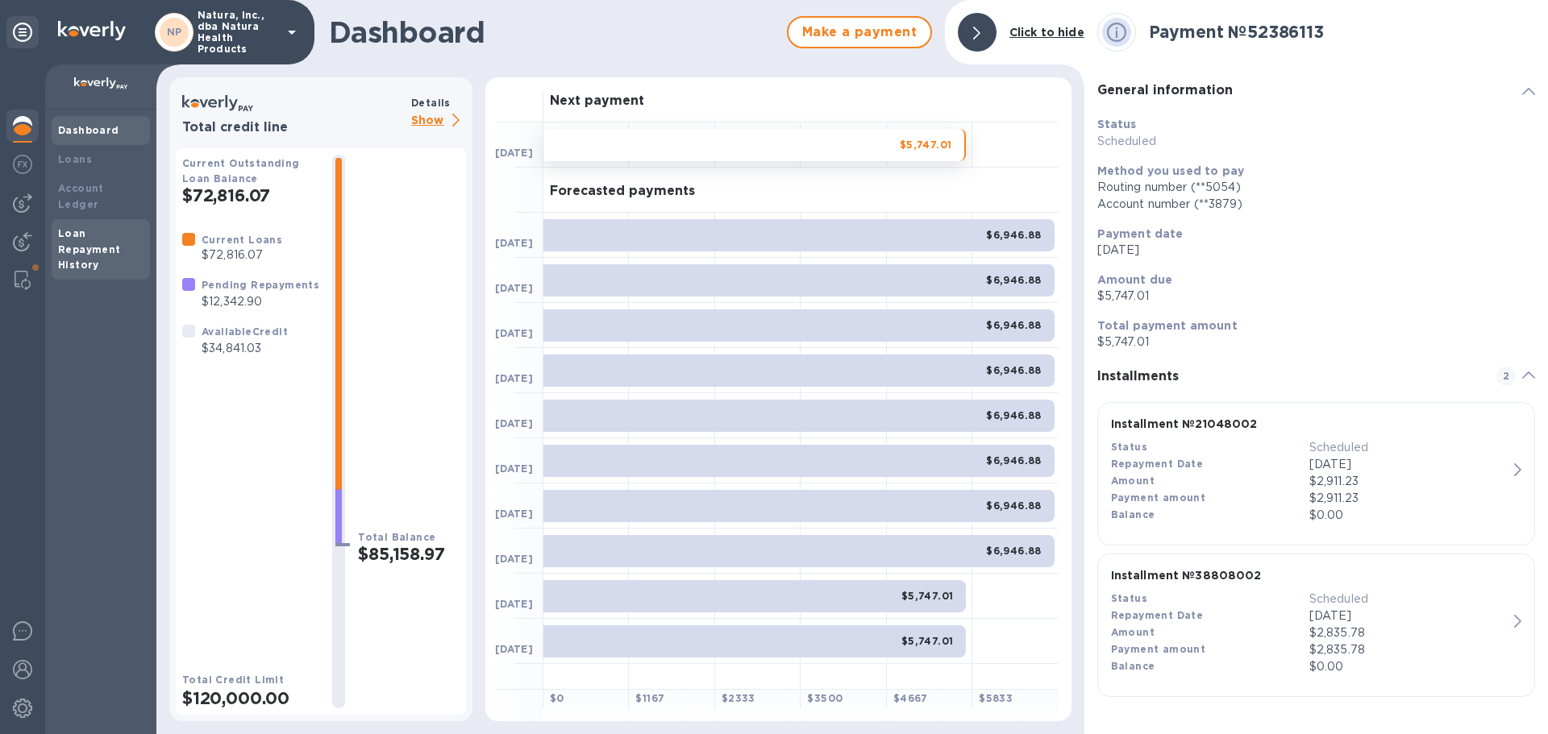  Describe the element at coordinates (174, 31) in the screenshot. I see `b: NP` at that location.